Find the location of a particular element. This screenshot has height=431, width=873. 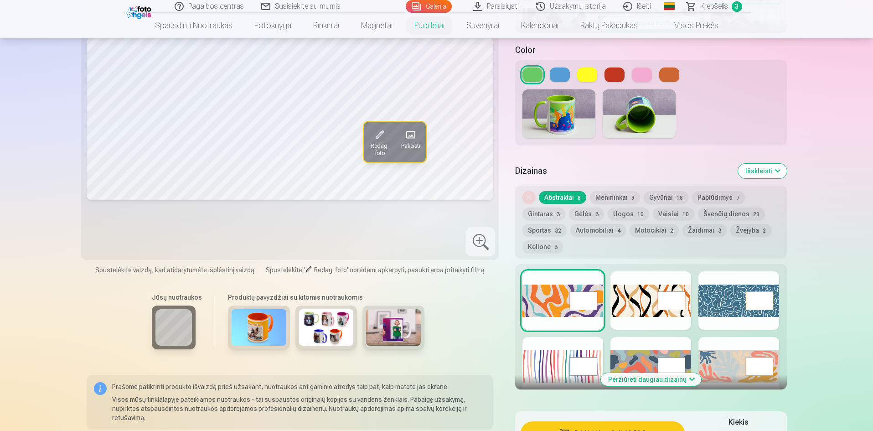

span: Krepšelis is located at coordinates (714, 6).